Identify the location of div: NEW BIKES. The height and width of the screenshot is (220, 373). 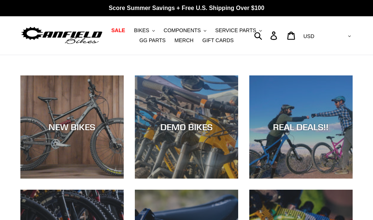
(72, 127).